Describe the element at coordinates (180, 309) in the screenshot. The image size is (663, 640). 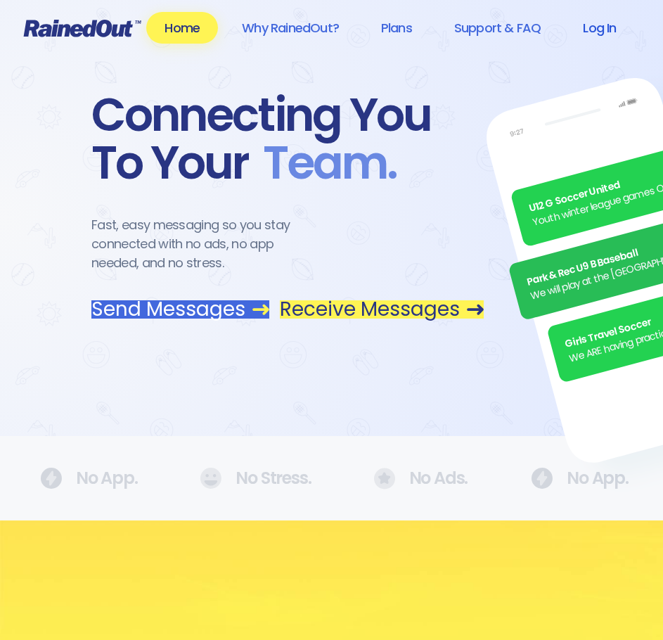
I see `span: Send Messages` at that location.